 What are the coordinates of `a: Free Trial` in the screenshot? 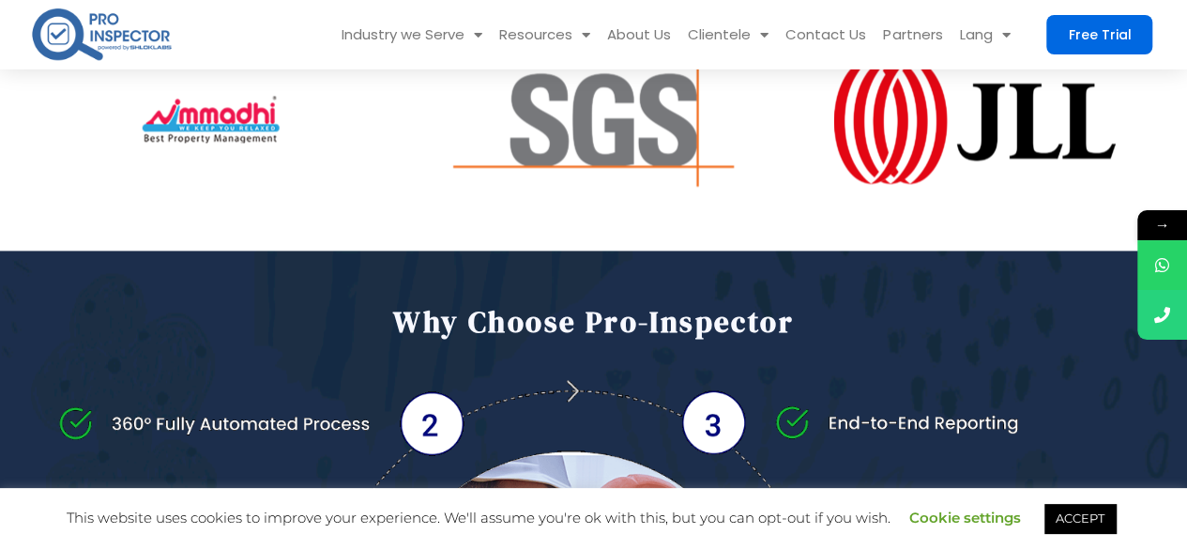 It's located at (1099, 35).